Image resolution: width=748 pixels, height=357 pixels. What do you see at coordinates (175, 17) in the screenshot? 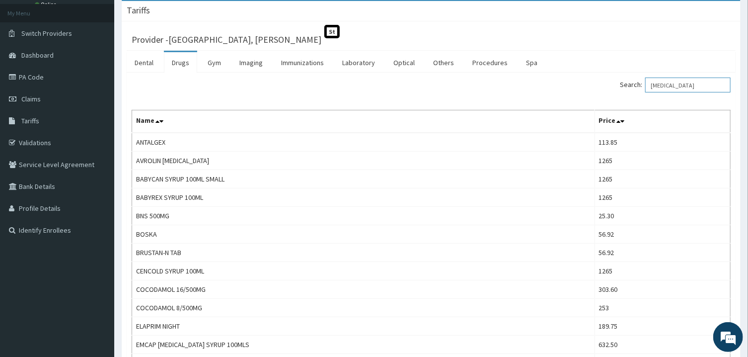
I see `div: Minimize live chat window` at bounding box center [175, 17].